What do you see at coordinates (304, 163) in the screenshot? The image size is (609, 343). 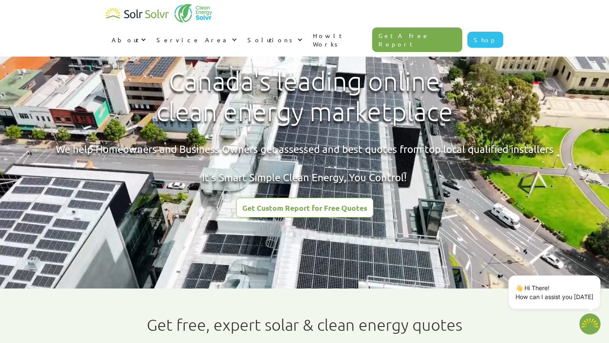 I see `div: We help Homeowners and Business Owners get assessed and best quotes from top local qualified inst...` at bounding box center [304, 163].